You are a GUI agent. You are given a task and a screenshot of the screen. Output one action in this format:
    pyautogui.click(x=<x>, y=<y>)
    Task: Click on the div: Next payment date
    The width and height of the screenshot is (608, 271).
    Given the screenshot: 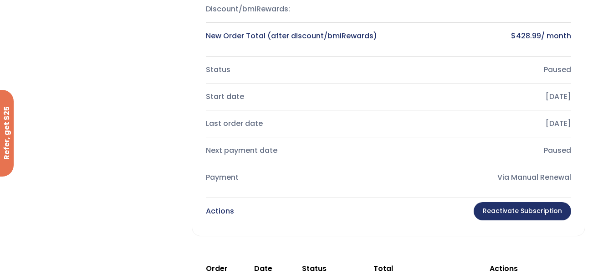 What is the action you would take?
    pyautogui.click(x=293, y=150)
    